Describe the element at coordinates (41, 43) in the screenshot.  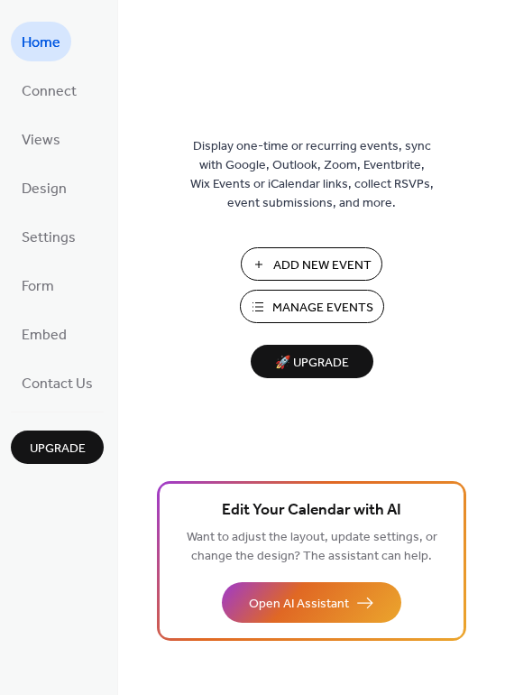
I see `span: Home` at that location.